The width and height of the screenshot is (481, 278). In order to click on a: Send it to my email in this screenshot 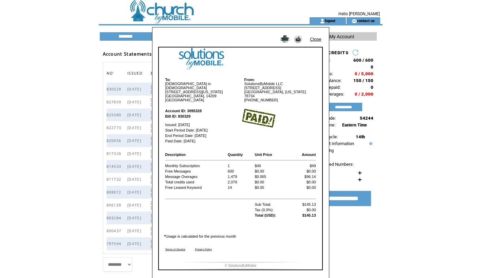, I will do `click(298, 42)`.